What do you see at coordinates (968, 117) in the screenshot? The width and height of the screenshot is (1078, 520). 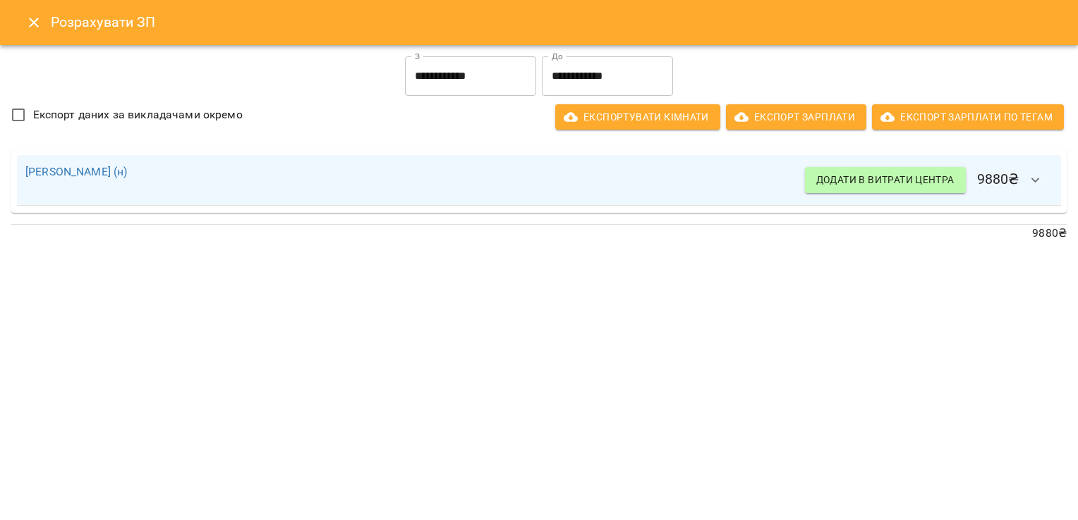 I see `span: Експорт Зарплати по тегам` at bounding box center [968, 117].